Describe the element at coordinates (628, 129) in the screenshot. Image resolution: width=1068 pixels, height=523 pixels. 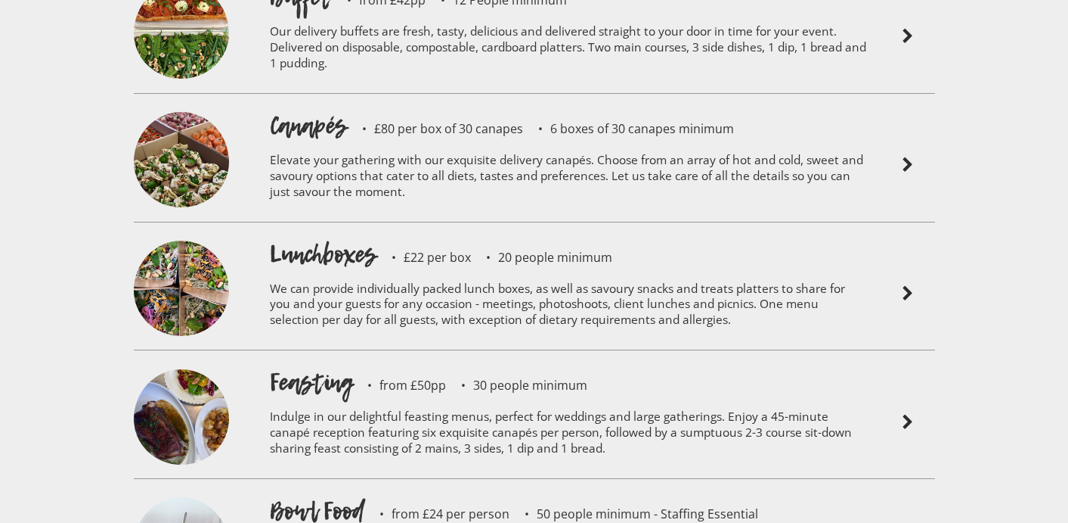
I see `p: 6 boxes of 30 canapes minimum` at that location.